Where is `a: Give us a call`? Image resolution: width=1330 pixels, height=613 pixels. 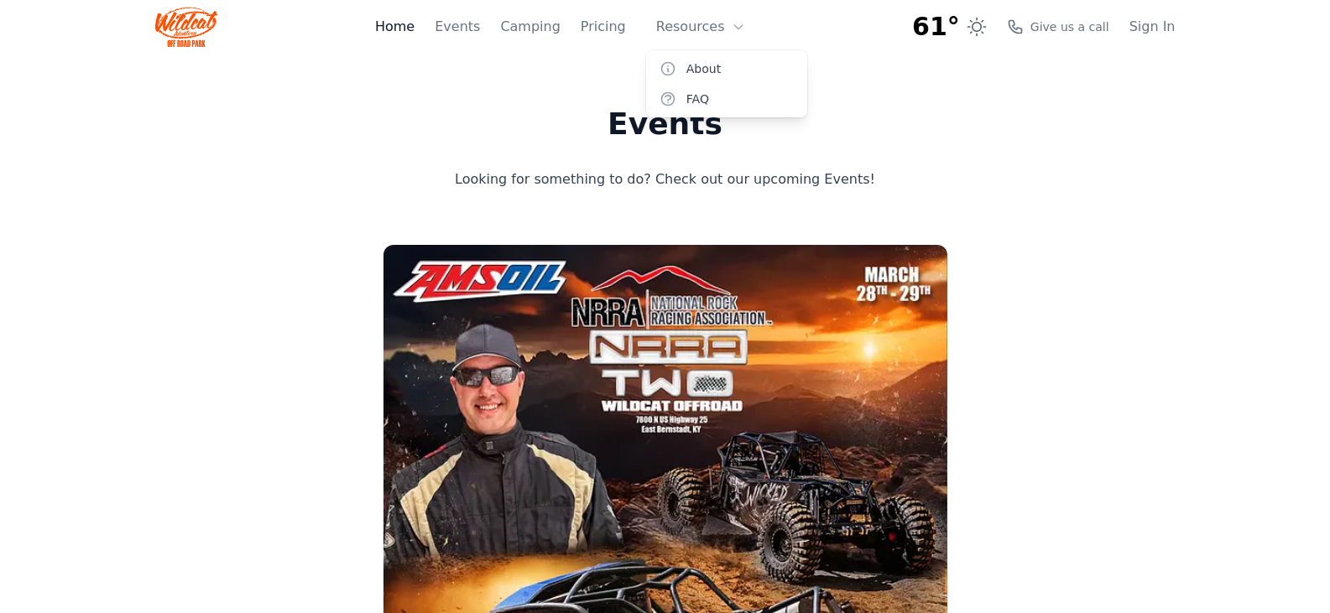 a: Give us a call is located at coordinates (1058, 27).